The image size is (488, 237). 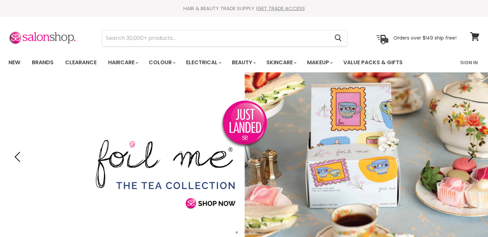 What do you see at coordinates (469, 63) in the screenshot?
I see `a: Sign In` at bounding box center [469, 63].